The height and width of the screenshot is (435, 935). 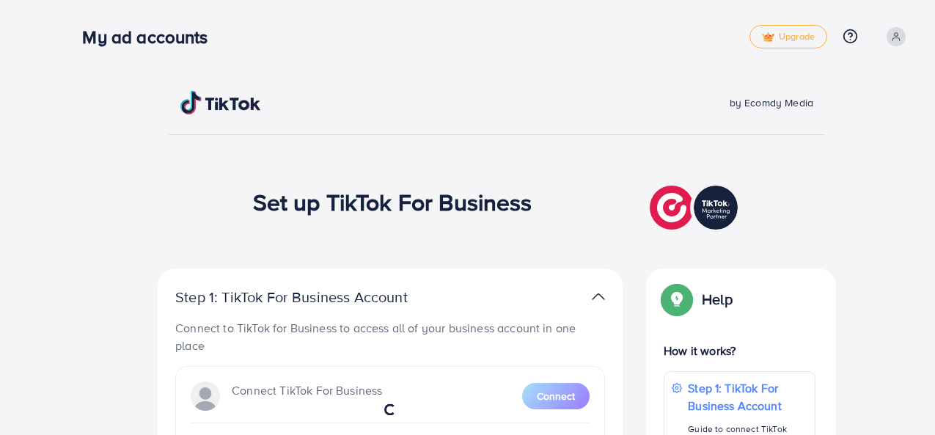 I want to click on img: TikTok, so click(x=221, y=103).